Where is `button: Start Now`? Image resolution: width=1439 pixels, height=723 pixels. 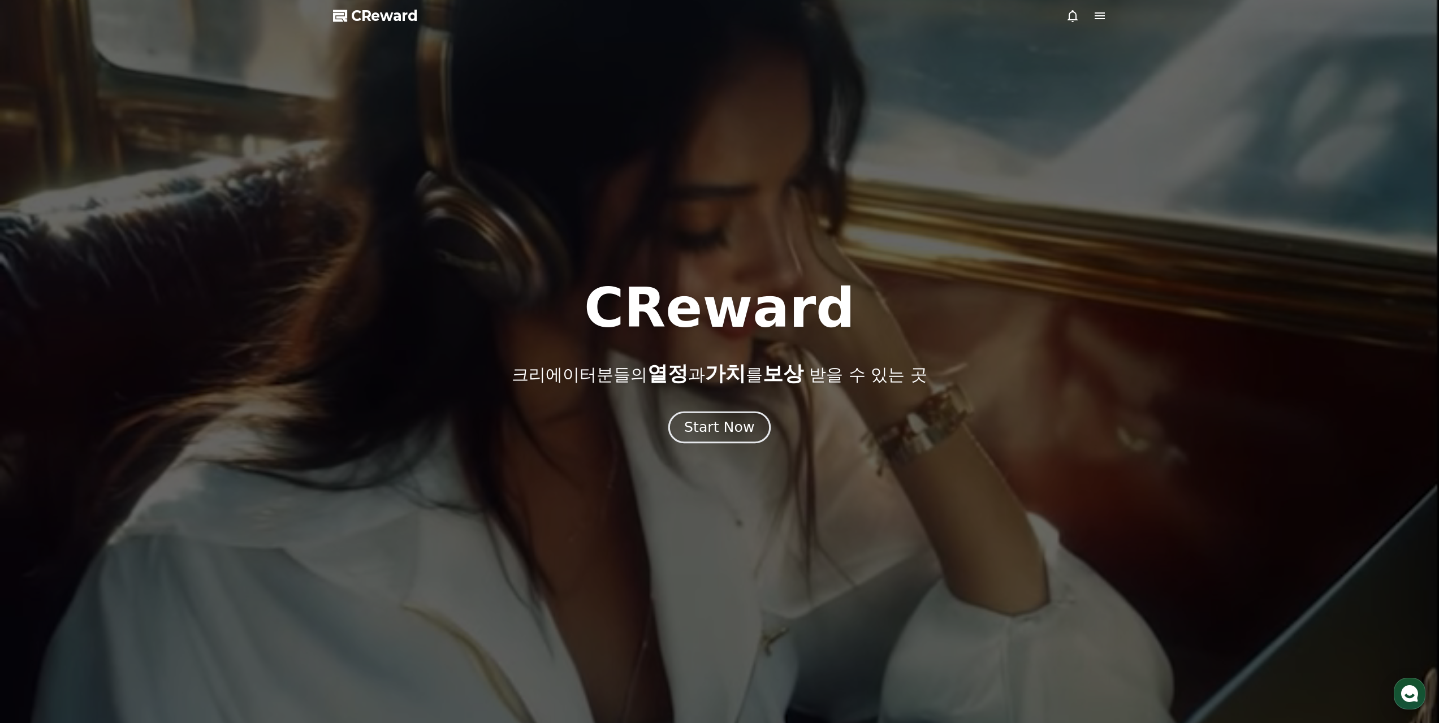 button: Start Now is located at coordinates (719, 427).